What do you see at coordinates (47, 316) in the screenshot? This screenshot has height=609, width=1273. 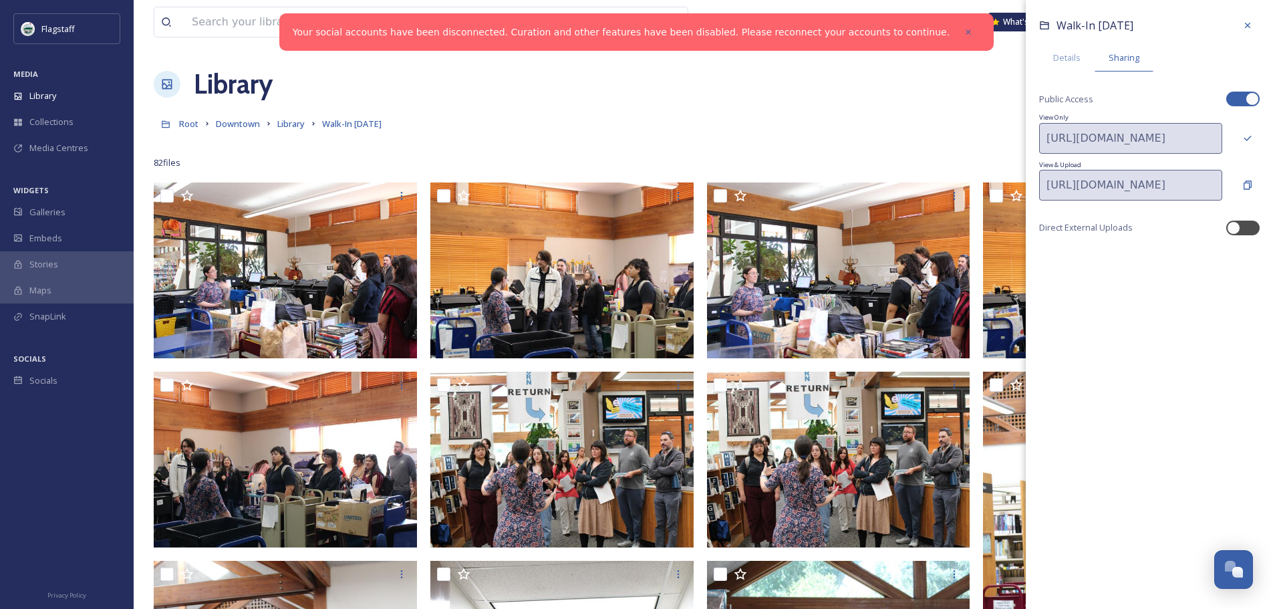 I see `span: SnapLink` at bounding box center [47, 316].